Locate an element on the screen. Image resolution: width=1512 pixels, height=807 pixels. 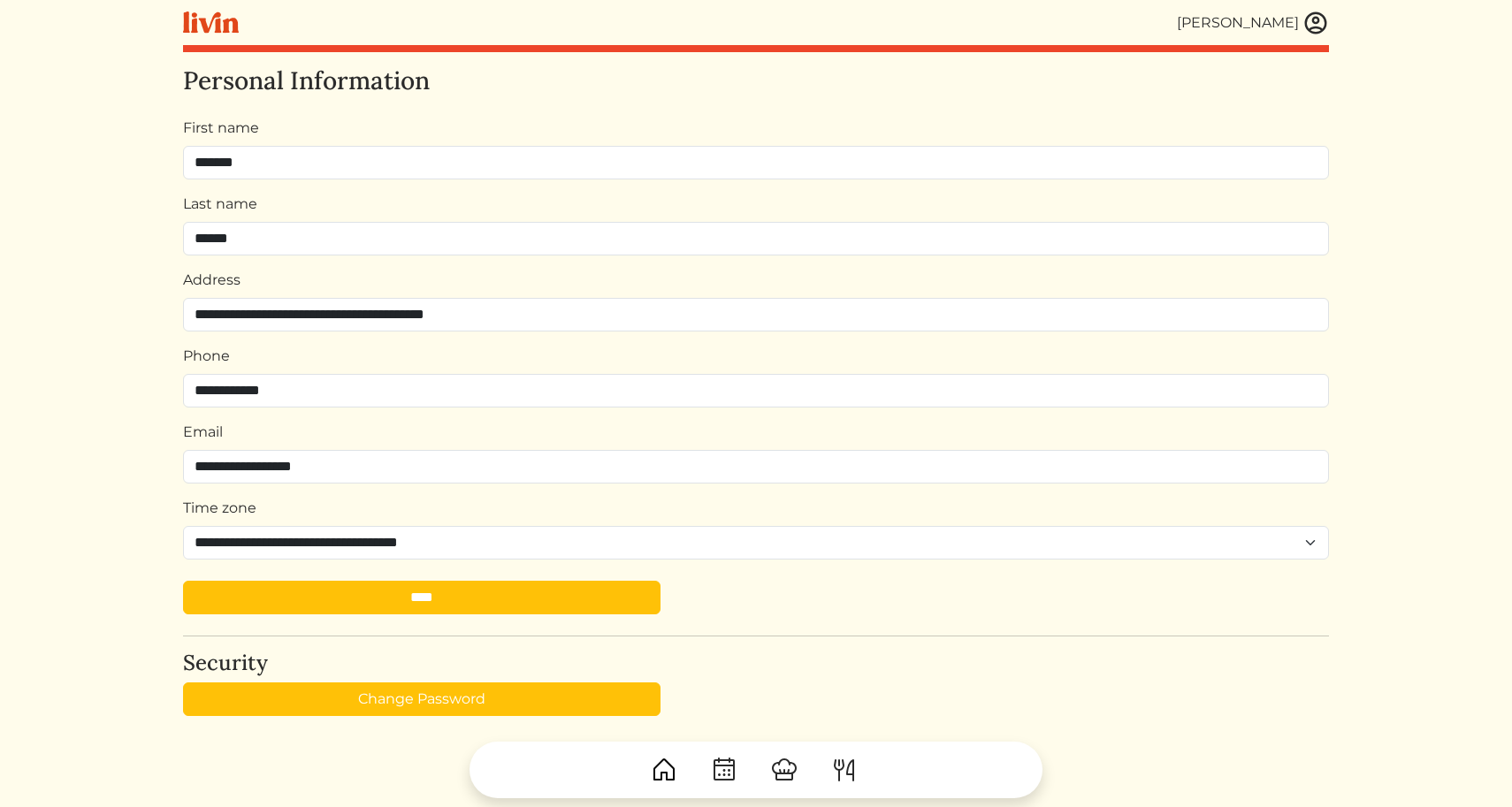
h4: Security is located at coordinates (756, 663).